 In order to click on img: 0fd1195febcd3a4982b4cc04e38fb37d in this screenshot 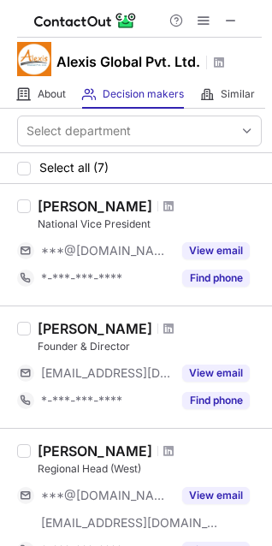, I will do `click(34, 59)`.